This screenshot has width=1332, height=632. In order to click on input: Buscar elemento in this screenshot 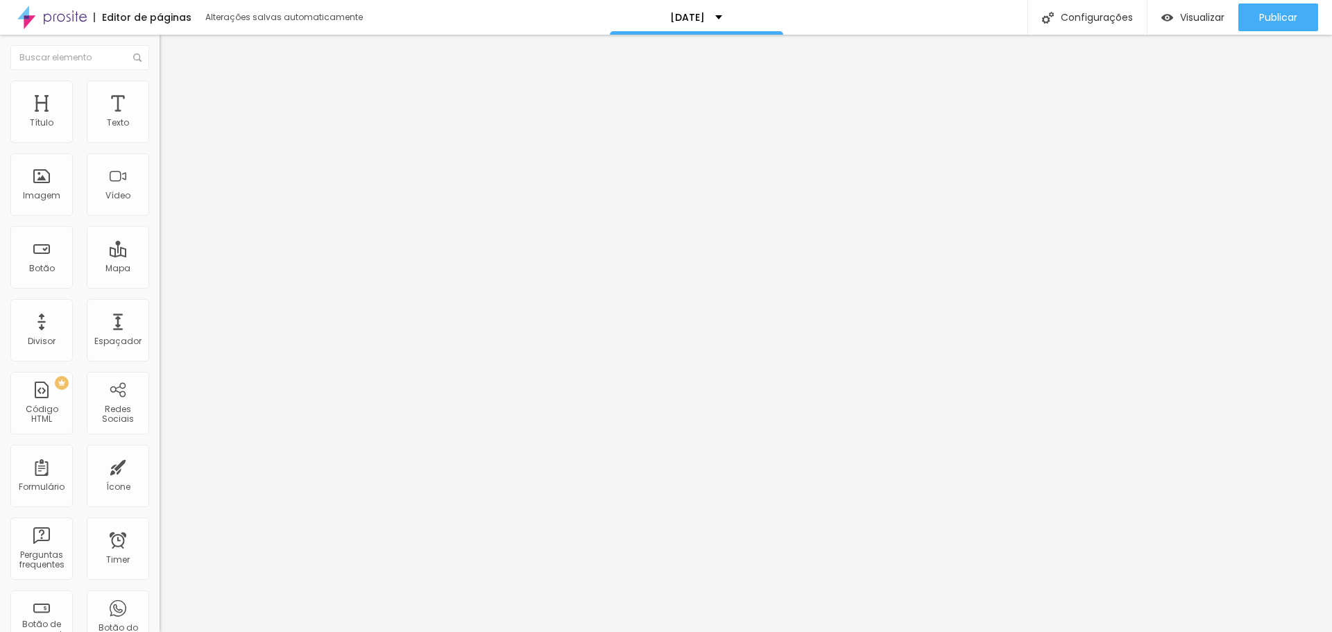, I will do `click(80, 58)`.